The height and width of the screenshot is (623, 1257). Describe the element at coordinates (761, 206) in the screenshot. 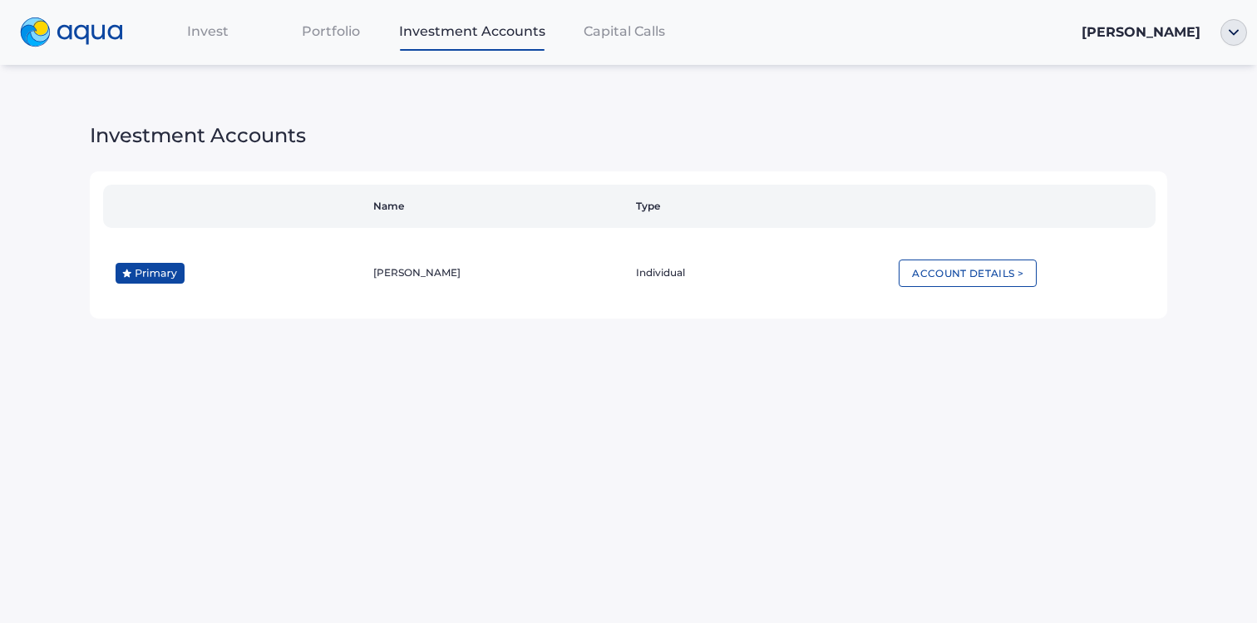

I see `th: Type` at that location.